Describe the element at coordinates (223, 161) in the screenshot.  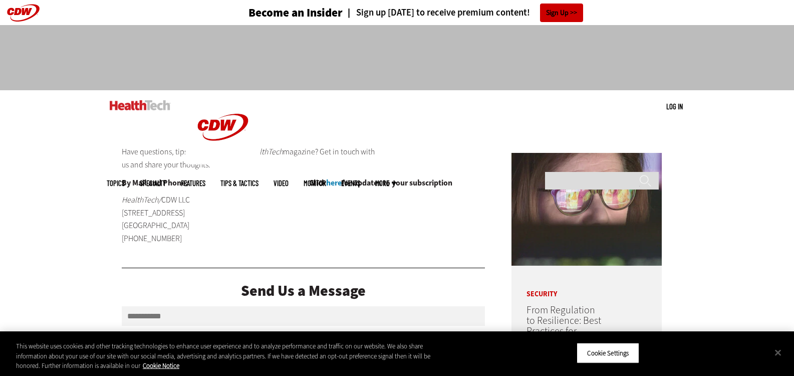
I see `a: CDW` at that location.